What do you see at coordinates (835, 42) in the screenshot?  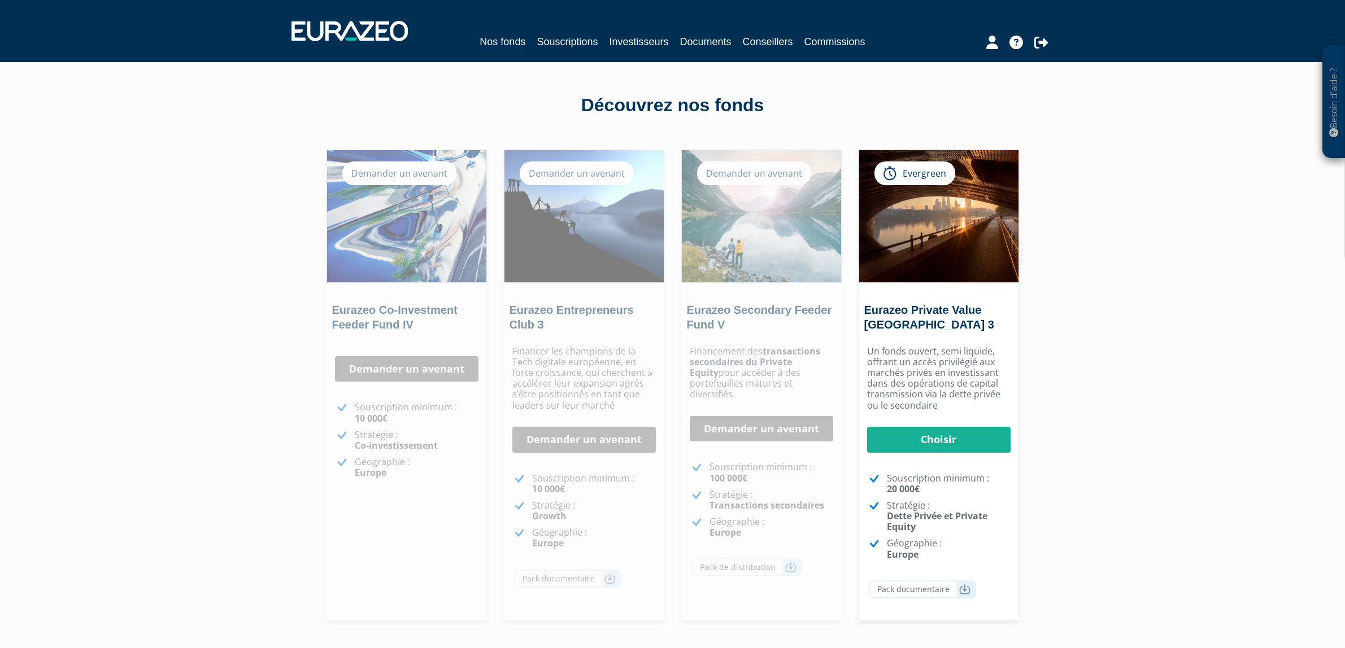 I see `a: Commissions` at bounding box center [835, 42].